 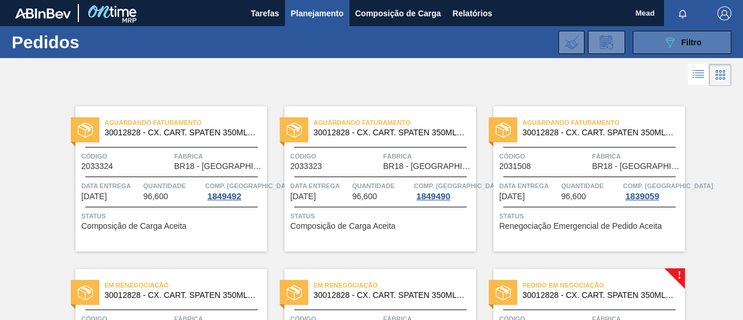 What do you see at coordinates (515, 166) in the screenshot?
I see `span: 2031508` at bounding box center [515, 166].